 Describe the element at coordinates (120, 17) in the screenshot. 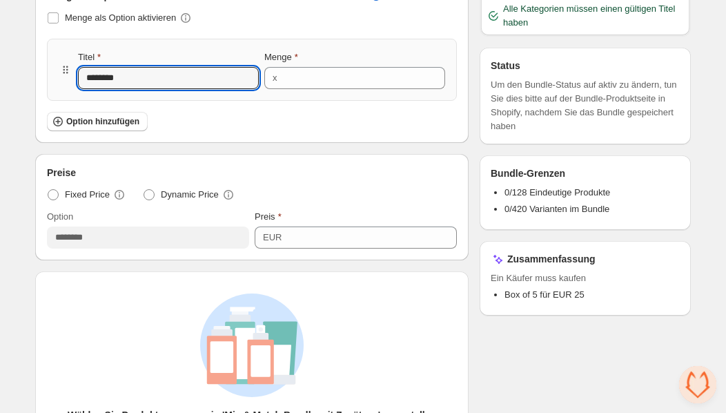

I see `span: Menge als Option aktivieren` at that location.